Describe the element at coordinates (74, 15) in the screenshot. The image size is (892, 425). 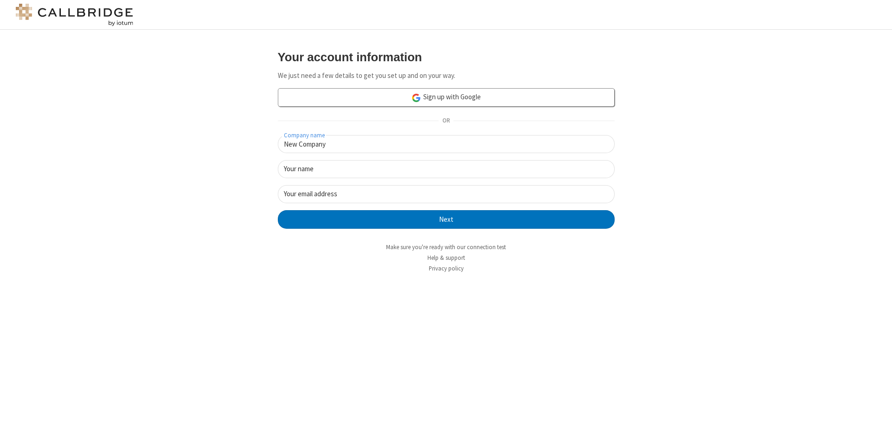
I see `img: logo@2x.png` at that location.